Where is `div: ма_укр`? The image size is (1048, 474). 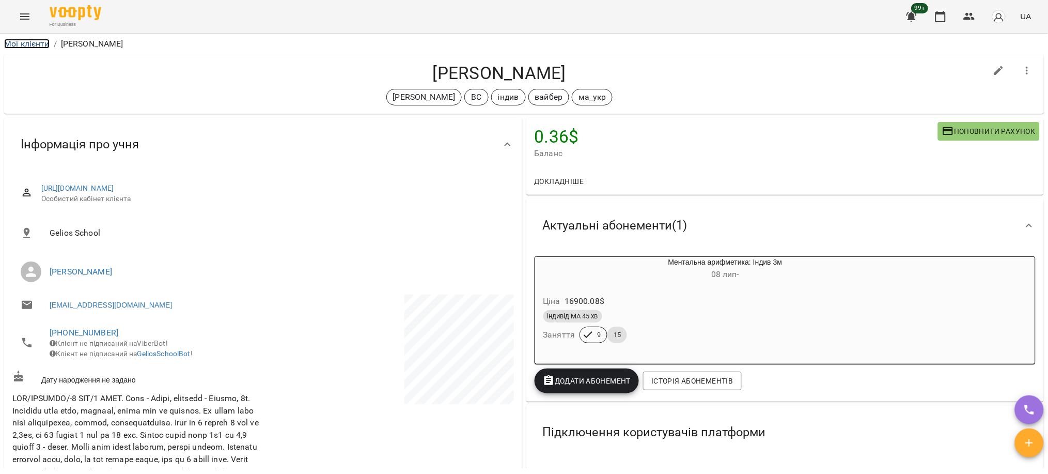
div: ма_укр is located at coordinates (592, 97).